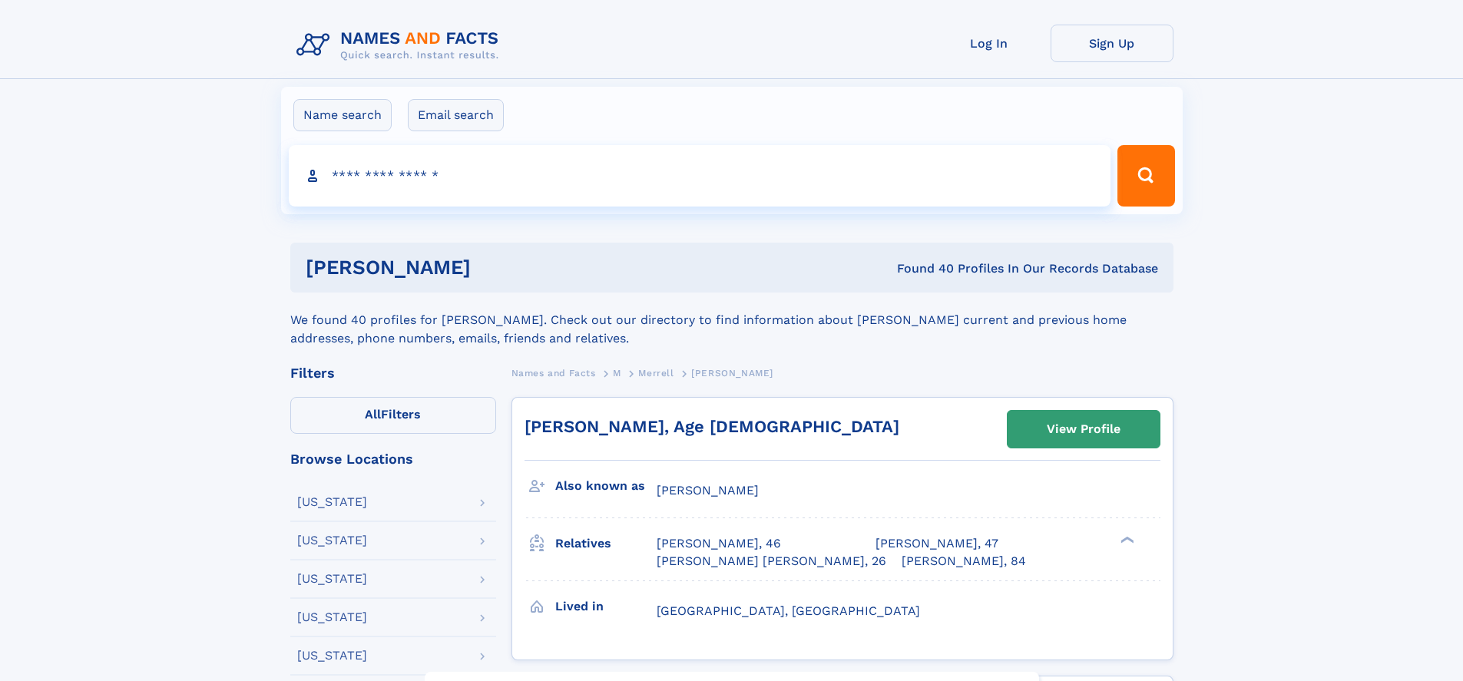 The height and width of the screenshot is (681, 1463). I want to click on div: Browse Locations, so click(393, 459).